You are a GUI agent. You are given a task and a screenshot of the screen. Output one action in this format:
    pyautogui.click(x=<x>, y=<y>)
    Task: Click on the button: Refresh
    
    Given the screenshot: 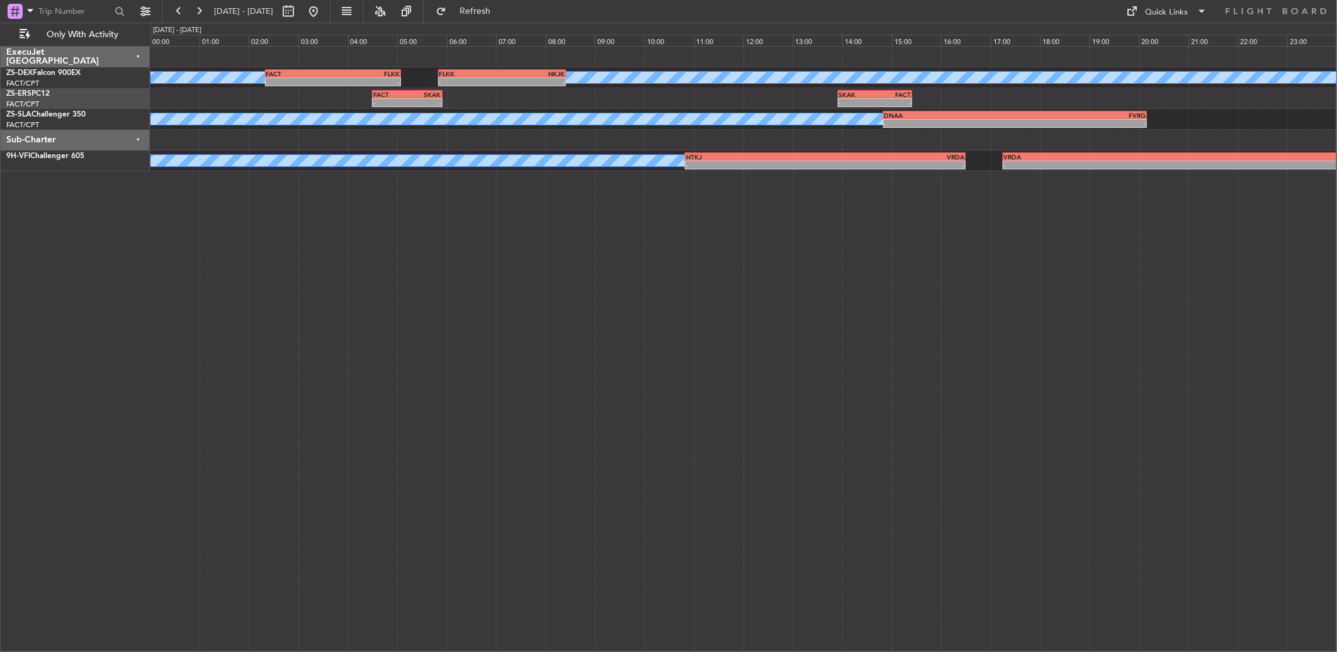 What is the action you would take?
    pyautogui.click(x=468, y=11)
    